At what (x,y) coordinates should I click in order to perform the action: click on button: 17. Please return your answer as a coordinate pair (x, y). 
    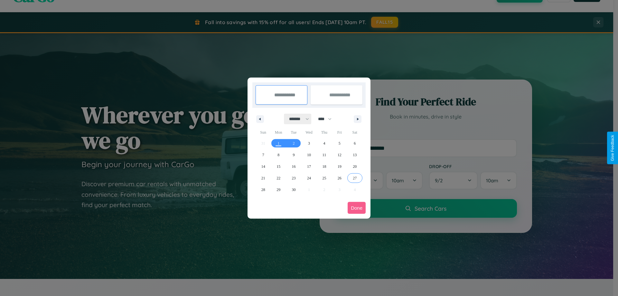
    Looking at the image, I should click on (309, 167).